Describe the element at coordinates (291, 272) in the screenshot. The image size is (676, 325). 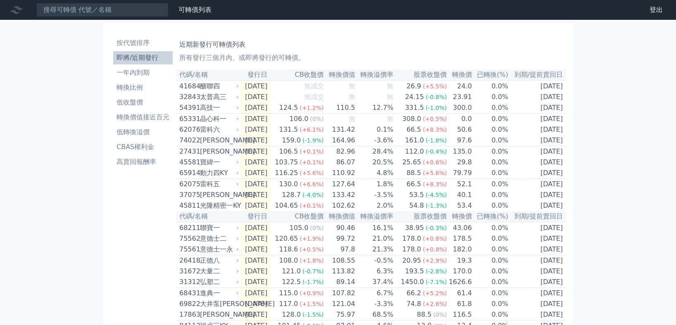
I see `div: 121.0` at that location.